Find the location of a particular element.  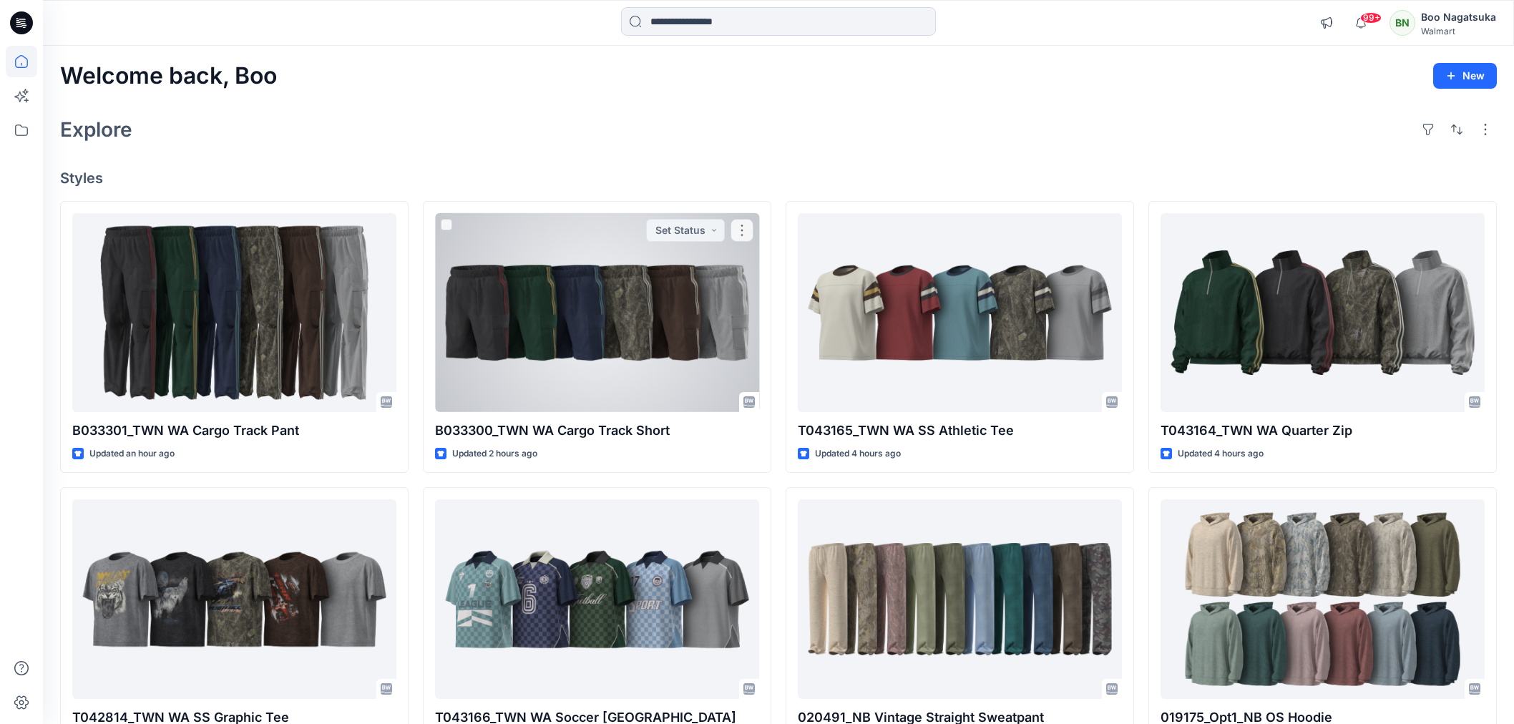

a: B033301_TWN WA Cargo Track Pant is located at coordinates (234, 313).